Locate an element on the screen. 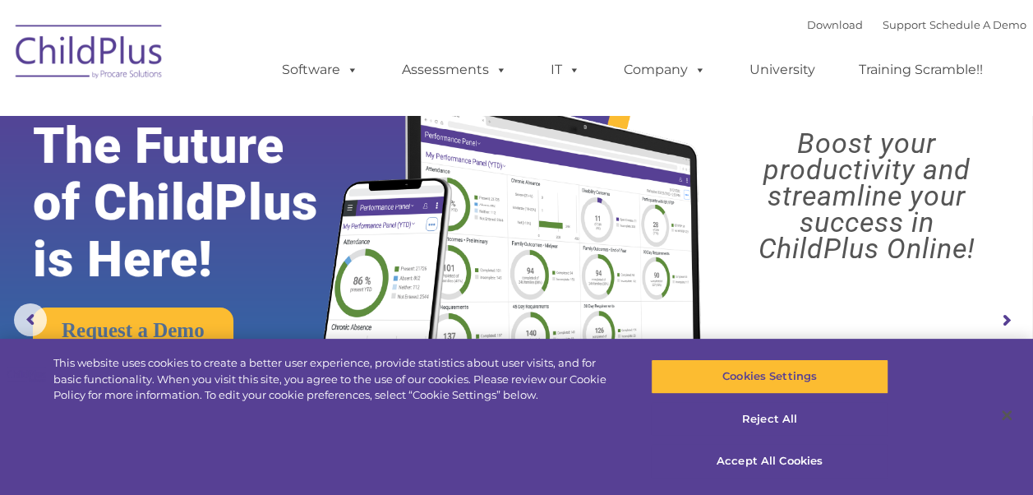  rs-layer: The Future of ChildPlus is Here! is located at coordinates (197, 202).